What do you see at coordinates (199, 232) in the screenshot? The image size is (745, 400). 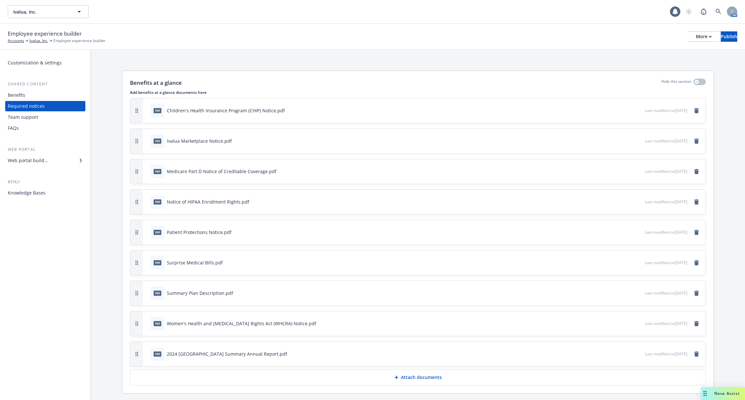 I see `div: Patient Protections Notice.pdf` at bounding box center [199, 232].